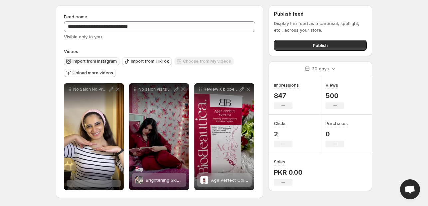  What do you see at coordinates (71, 51) in the screenshot?
I see `span: Videos` at bounding box center [71, 51].